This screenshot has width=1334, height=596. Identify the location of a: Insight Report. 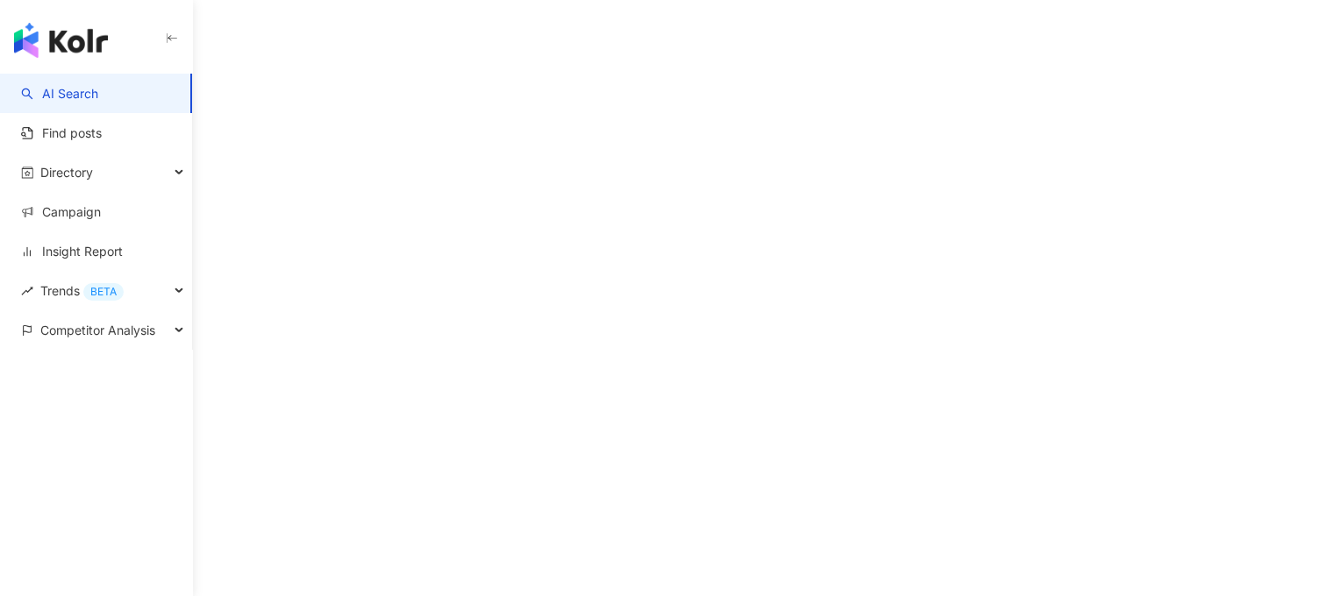
(72, 252).